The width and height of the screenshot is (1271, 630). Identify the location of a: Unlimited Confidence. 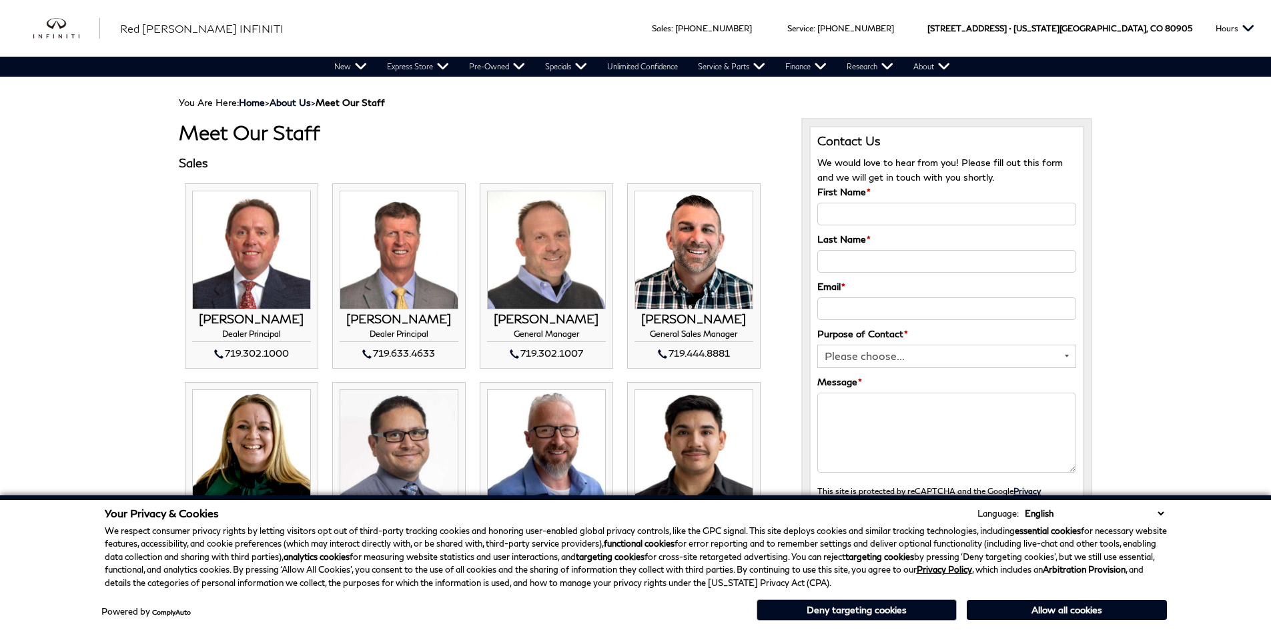
(642, 67).